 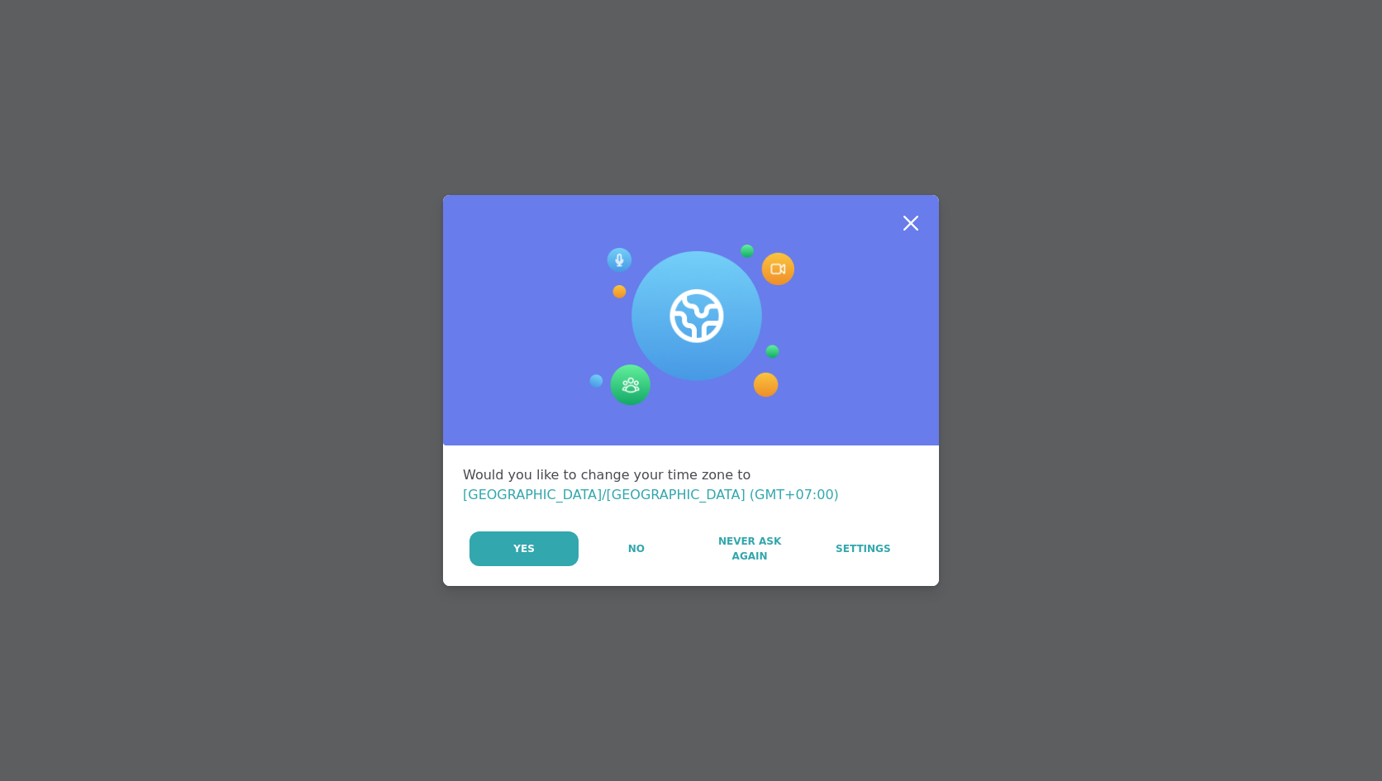 What do you see at coordinates (636, 549) in the screenshot?
I see `button: No` at bounding box center [636, 549].